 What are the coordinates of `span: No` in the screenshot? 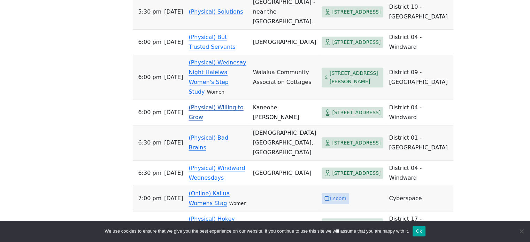 It's located at (521, 231).